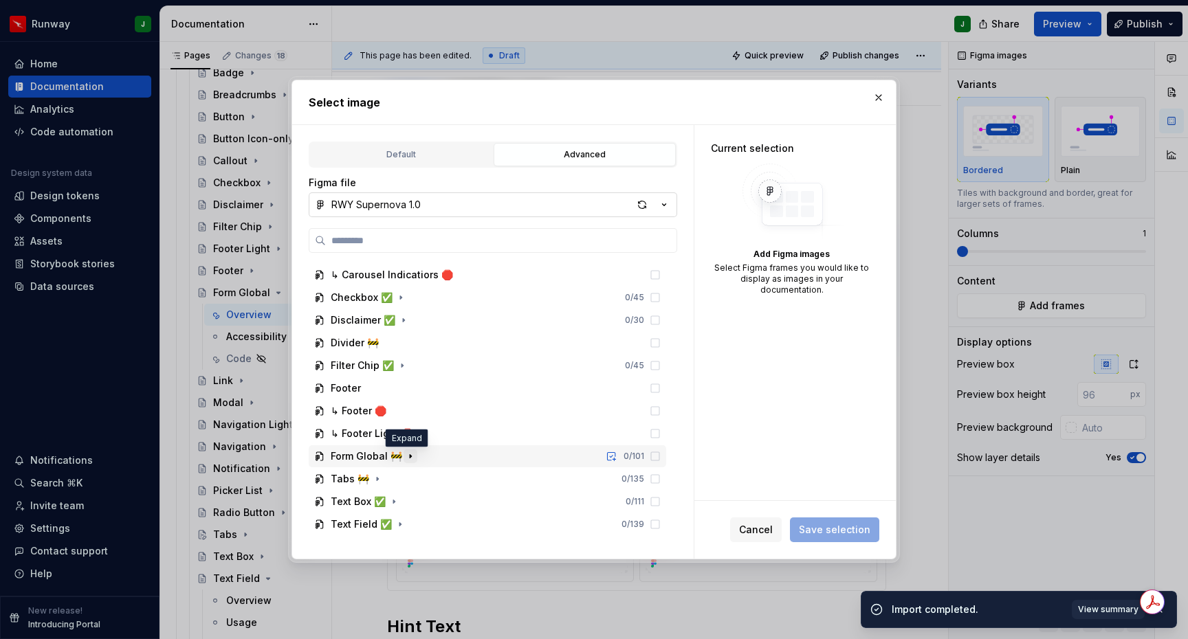 The width and height of the screenshot is (1188, 639). I want to click on div: Add Figma images, so click(791, 254).